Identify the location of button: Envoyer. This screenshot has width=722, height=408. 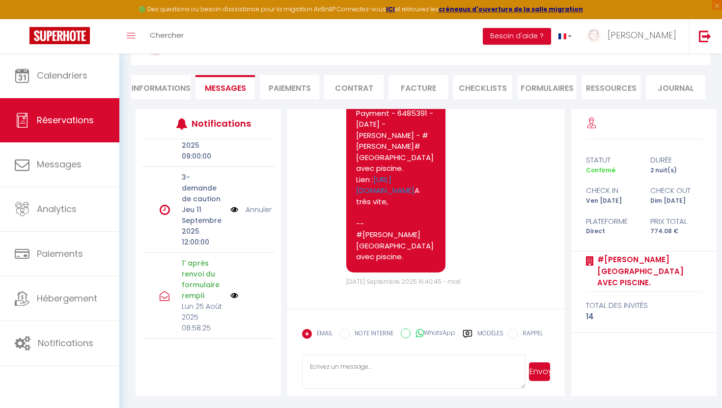
(540, 372).